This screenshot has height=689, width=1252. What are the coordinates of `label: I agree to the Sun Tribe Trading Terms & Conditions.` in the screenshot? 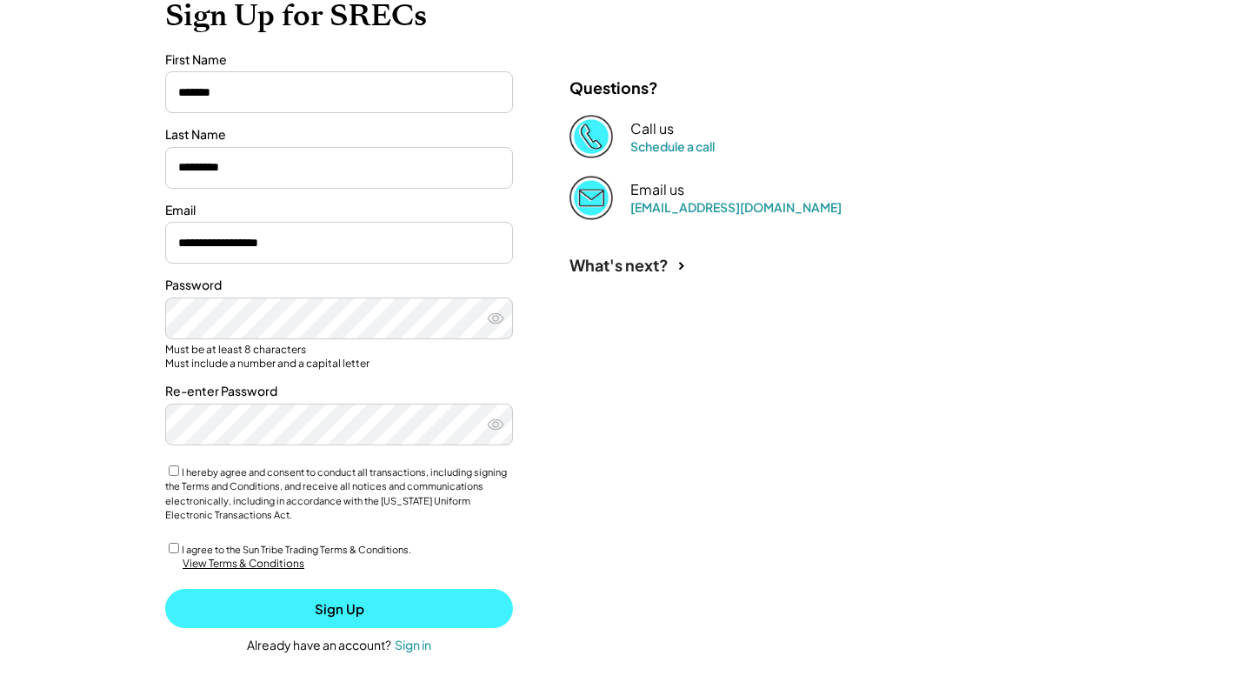 It's located at (296, 549).